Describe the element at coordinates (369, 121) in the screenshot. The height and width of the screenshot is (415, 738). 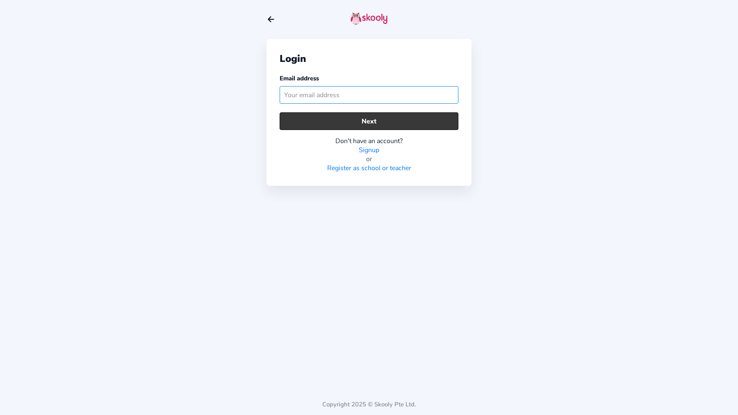
I see `button: Next` at that location.